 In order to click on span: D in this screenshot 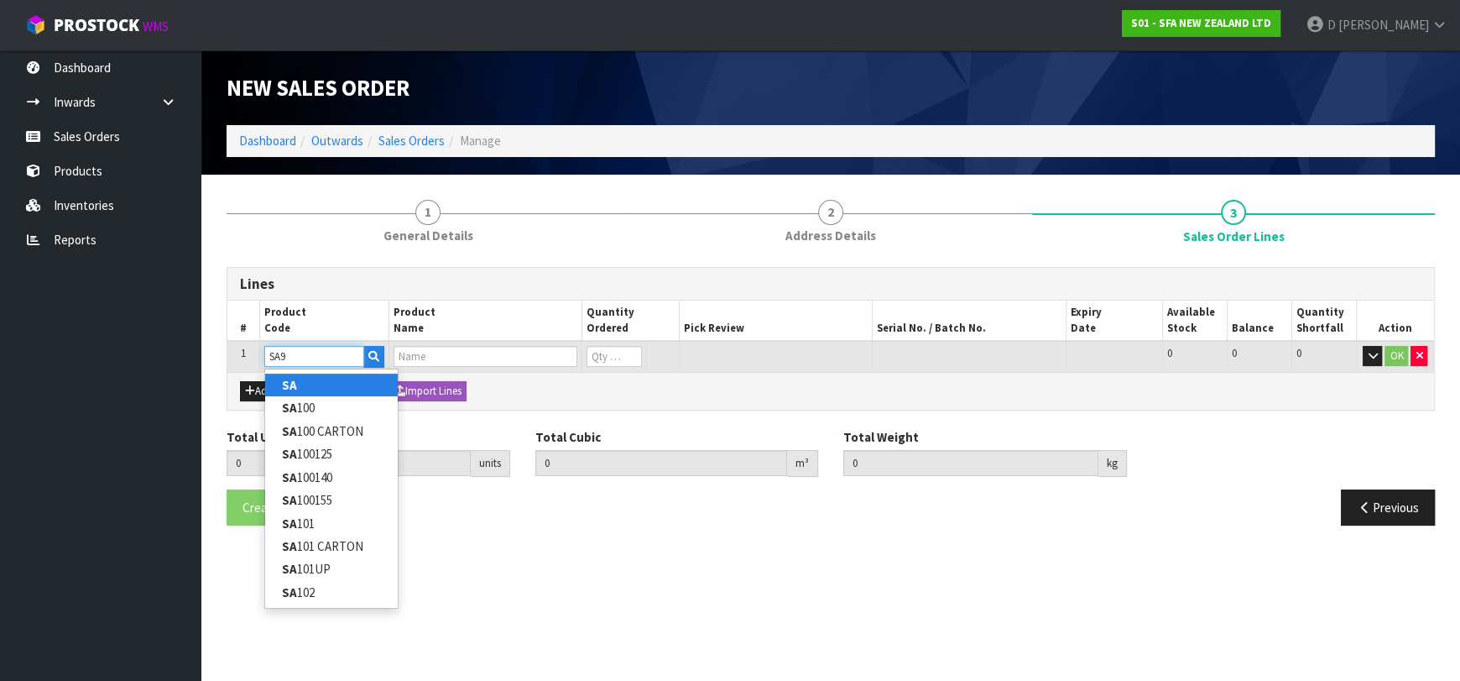, I will do `click(1332, 24)`.